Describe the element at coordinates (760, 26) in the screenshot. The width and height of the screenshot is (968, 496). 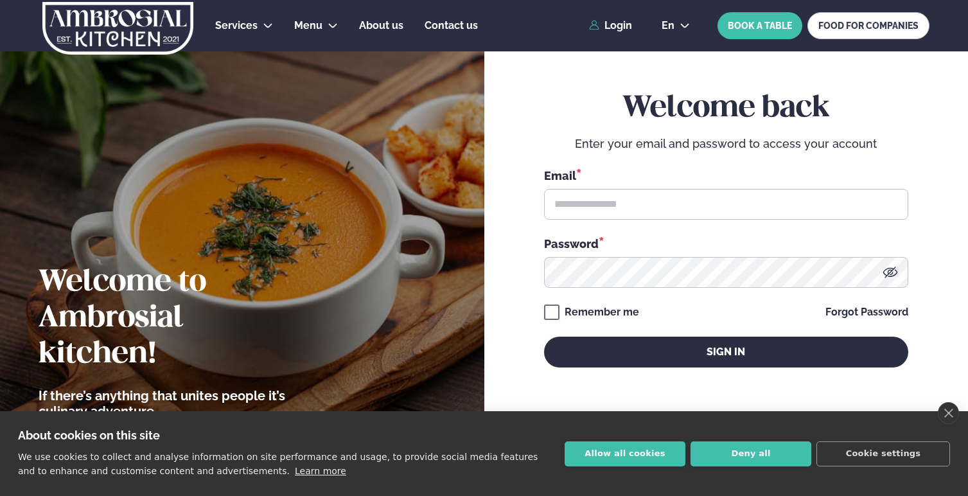
I see `button: BOOK A TABLE` at that location.